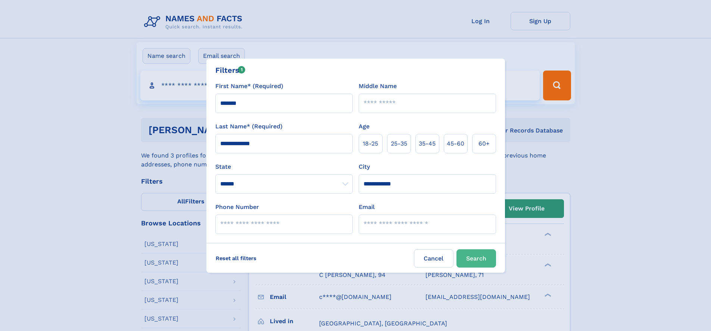 The height and width of the screenshot is (331, 711). Describe the element at coordinates (366, 207) in the screenshot. I see `label: Email` at that location.